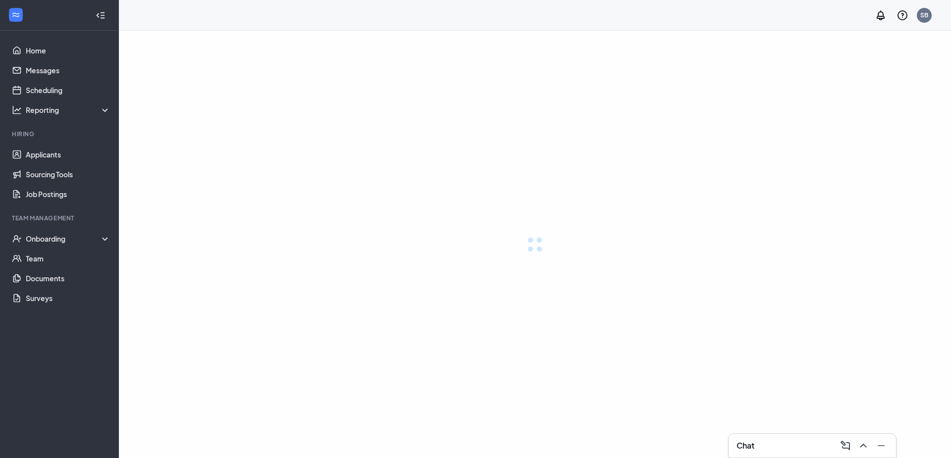 The height and width of the screenshot is (458, 951). Describe the element at coordinates (17, 239) in the screenshot. I see `svg: UserCheck` at that location.